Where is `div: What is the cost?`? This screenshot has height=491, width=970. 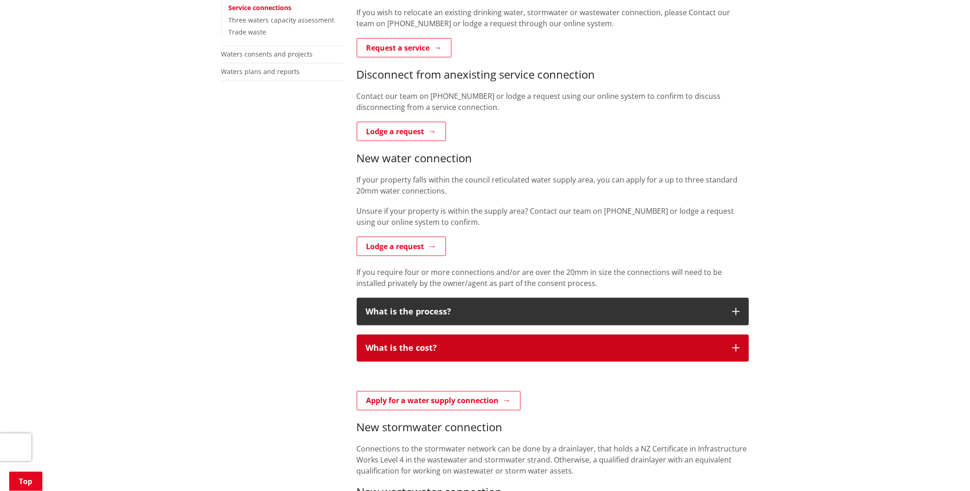
div: What is the cost? is located at coordinates (544, 349).